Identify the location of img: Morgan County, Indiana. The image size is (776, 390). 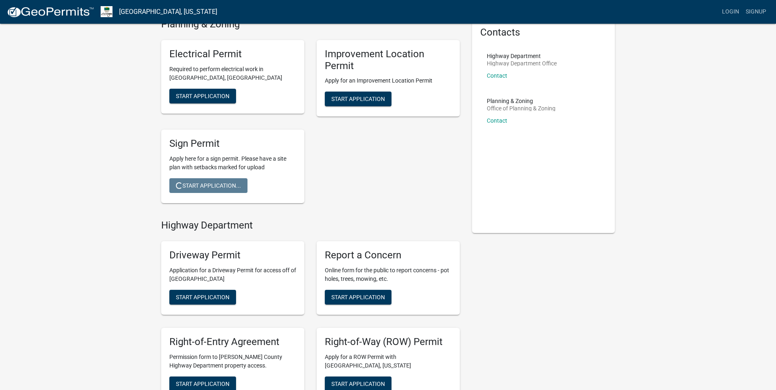
(106, 11).